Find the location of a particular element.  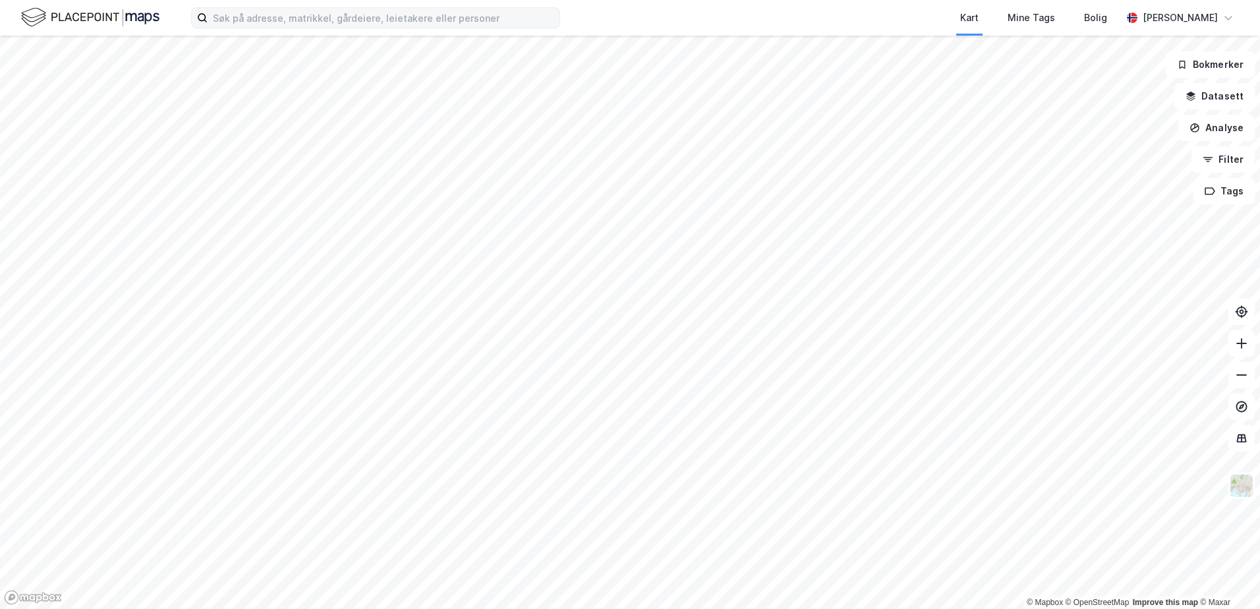

a: Mapbox is located at coordinates (1044, 602).